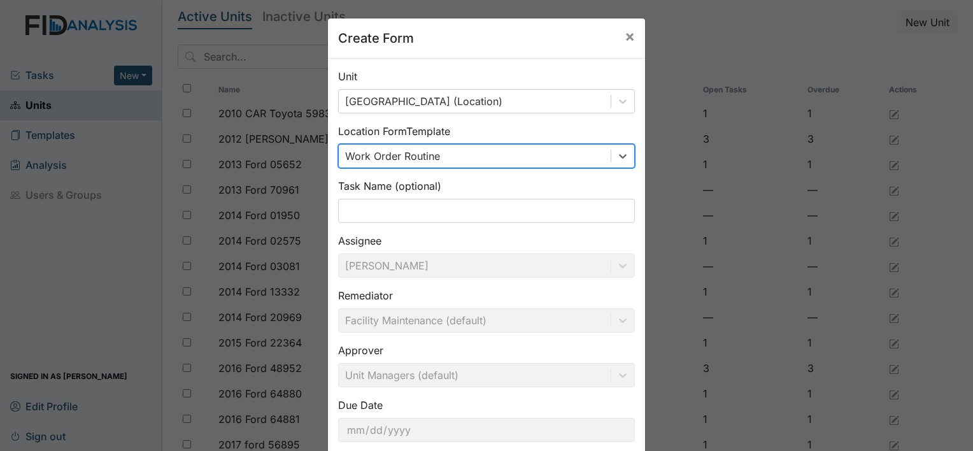  Describe the element at coordinates (361, 405) in the screenshot. I see `label: Due Date` at that location.